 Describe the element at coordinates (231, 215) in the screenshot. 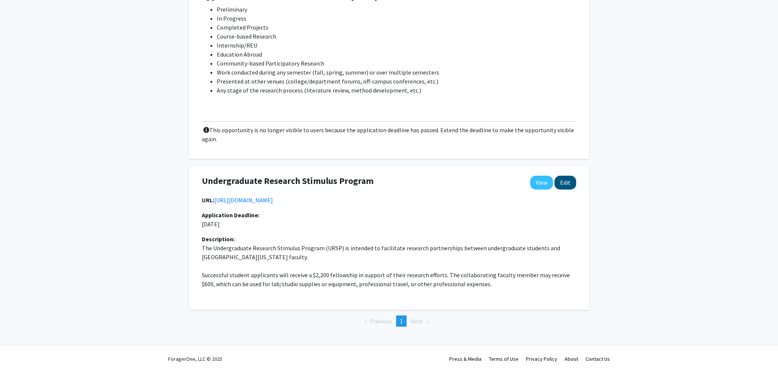

I see `b: Application Deadline:` at that location.